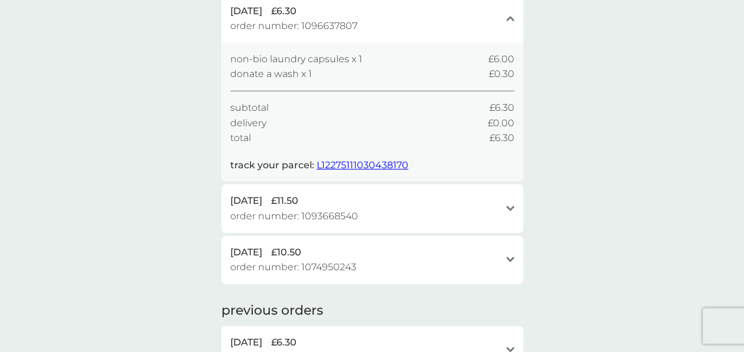 The width and height of the screenshot is (744, 352). Describe the element at coordinates (501, 59) in the screenshot. I see `span: £6.00` at that location.